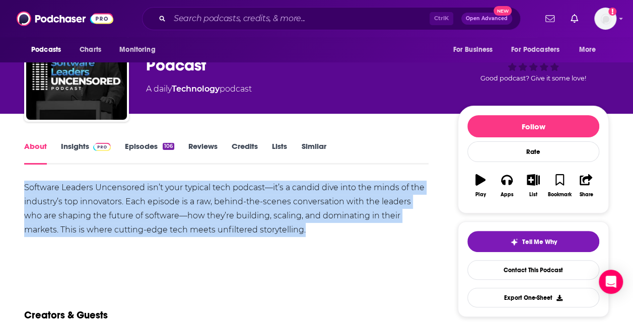  What do you see at coordinates (605, 19) in the screenshot?
I see `img: User Profile` at bounding box center [605, 19].